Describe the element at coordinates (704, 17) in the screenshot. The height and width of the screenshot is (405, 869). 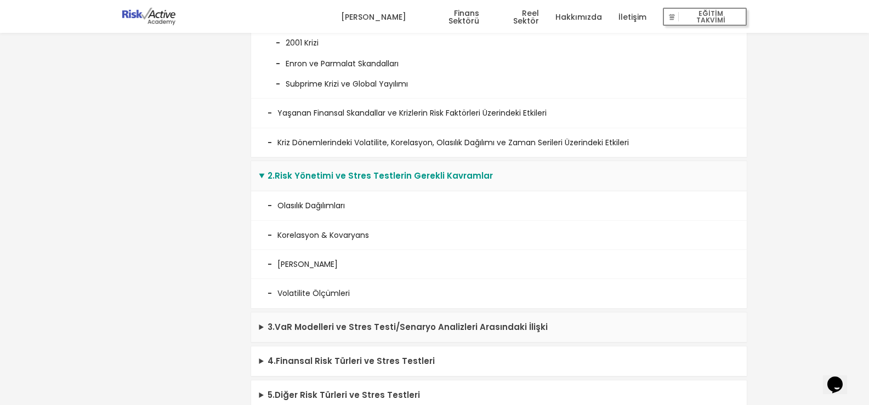
I see `button: EĞİTİM TAKVİMİ` at that location.